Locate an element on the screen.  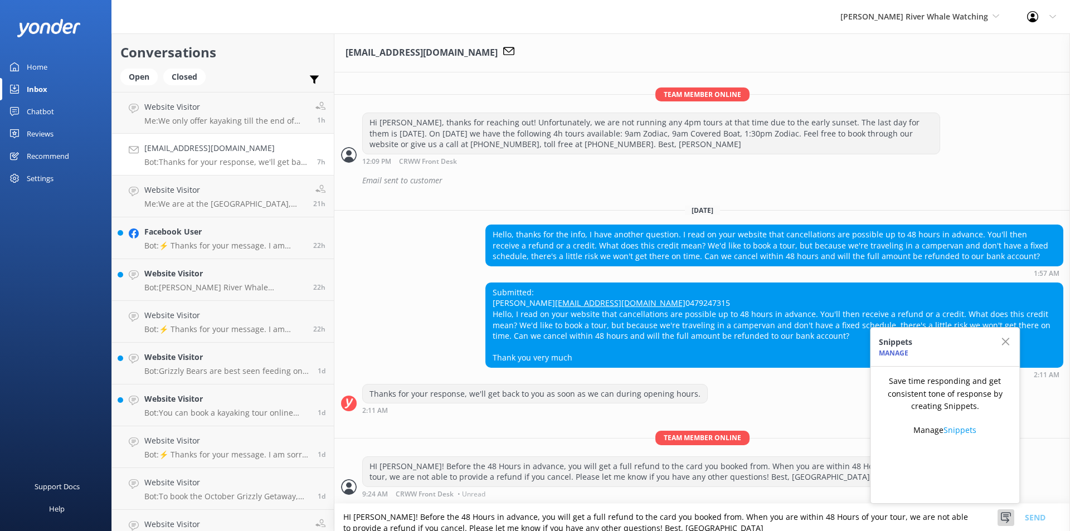
div: Aug 24 2025 12:09pm (UTC -07:00) America/Tijuana is located at coordinates (651, 161).